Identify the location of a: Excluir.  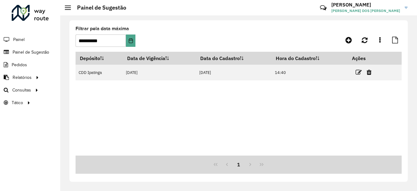
(369, 72).